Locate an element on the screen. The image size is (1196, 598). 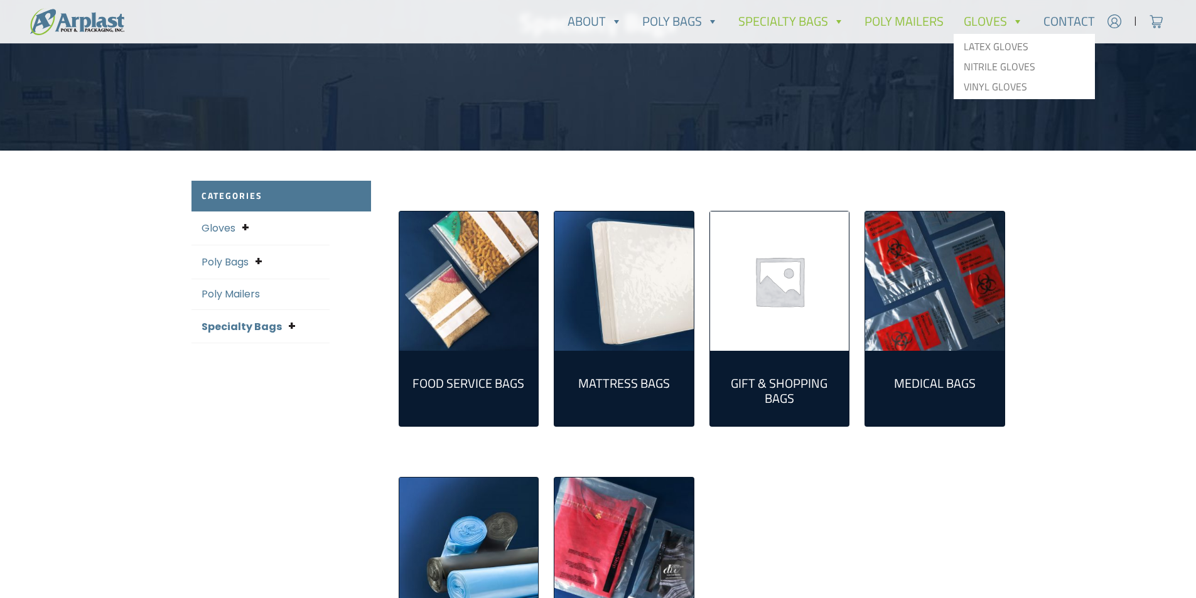
a: Latex Gloves is located at coordinates (1024, 46).